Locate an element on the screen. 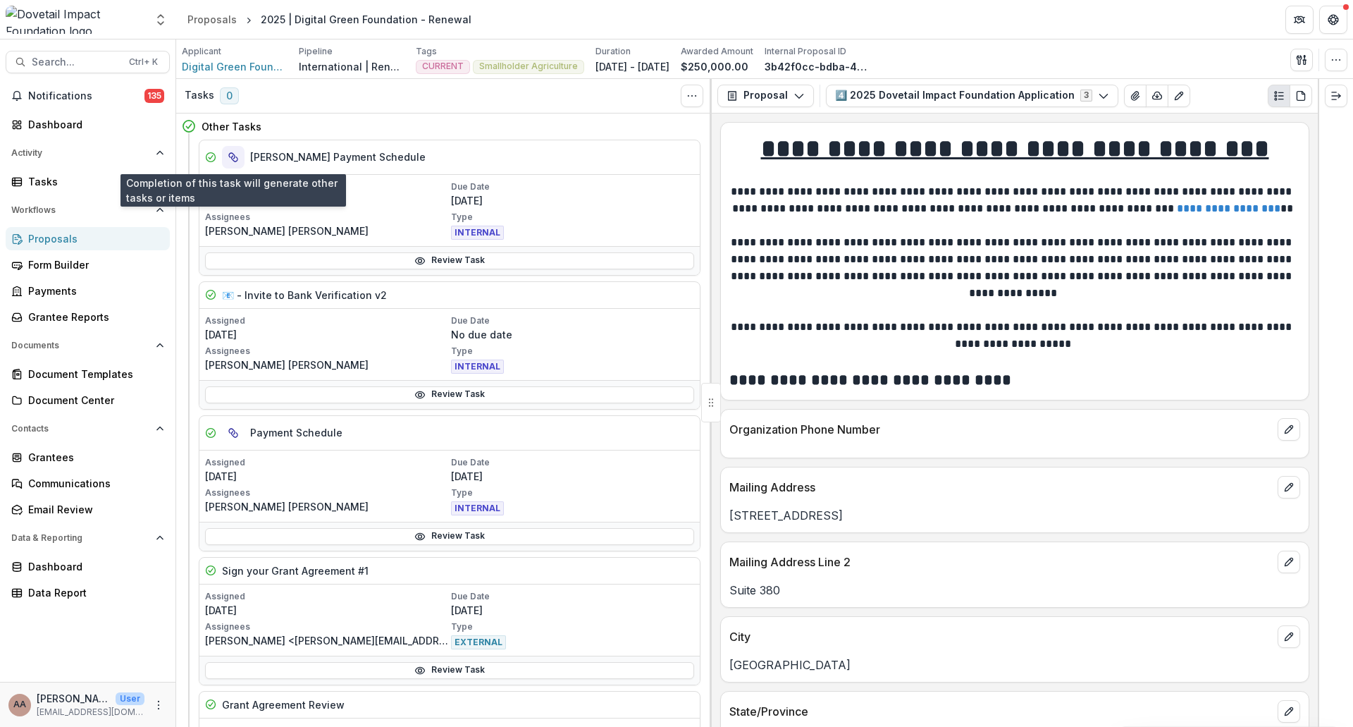  p: City is located at coordinates (1001, 636).